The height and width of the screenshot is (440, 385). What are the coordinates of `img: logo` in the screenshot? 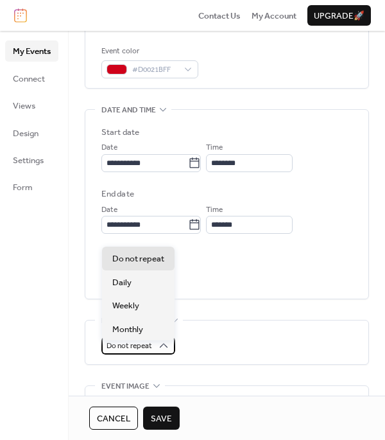 It's located at (21, 15).